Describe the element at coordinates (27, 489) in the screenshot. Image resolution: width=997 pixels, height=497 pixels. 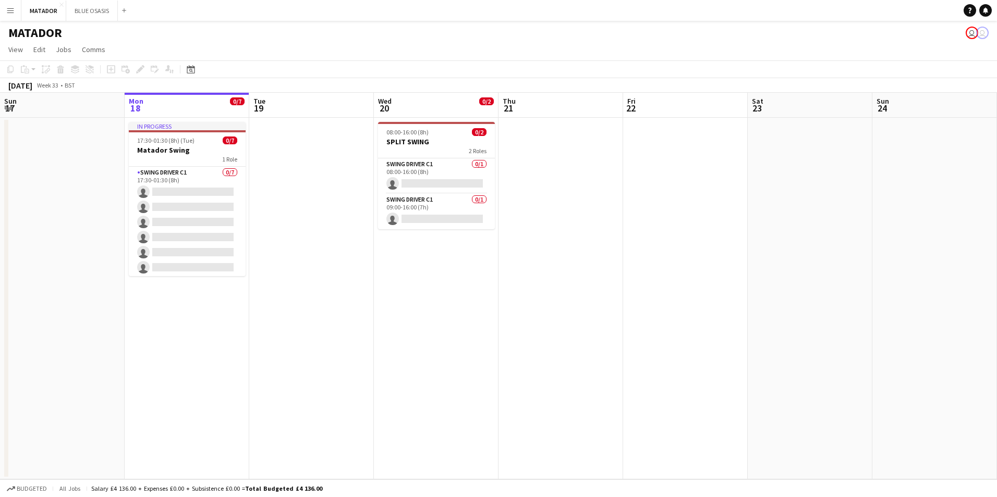
I see `button: Budgeted` at that location.